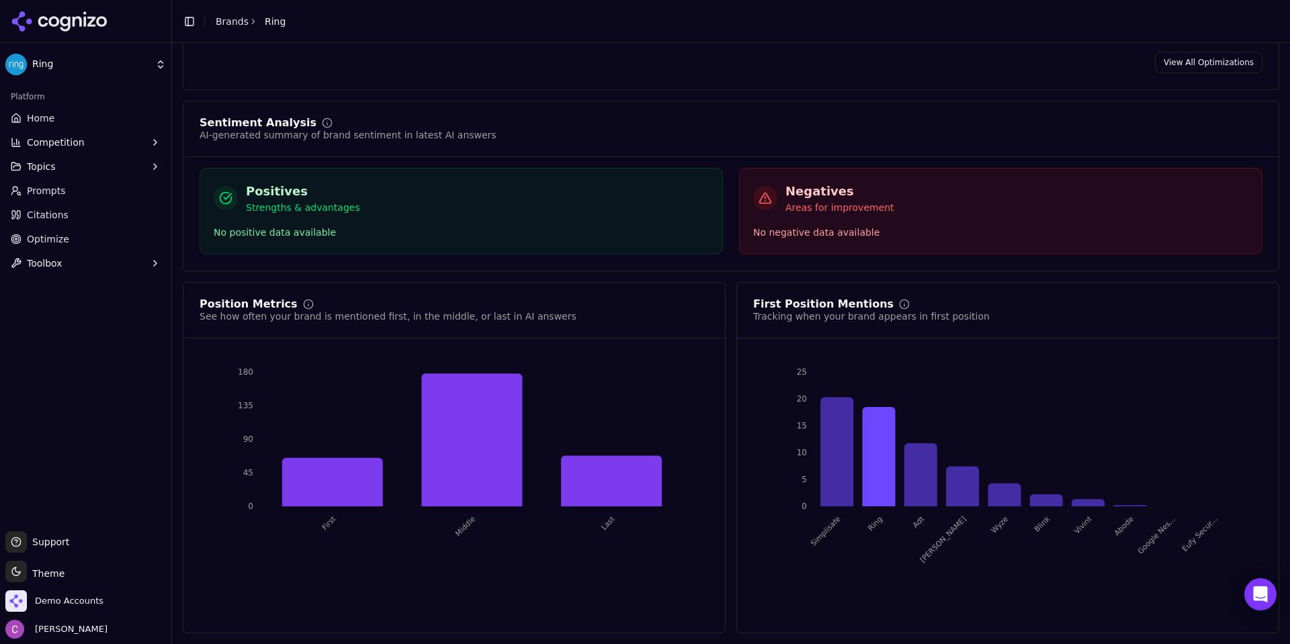 The height and width of the screenshot is (644, 1290). What do you see at coordinates (1260, 595) in the screenshot?
I see `div: Open Intercom Messenger` at bounding box center [1260, 595].